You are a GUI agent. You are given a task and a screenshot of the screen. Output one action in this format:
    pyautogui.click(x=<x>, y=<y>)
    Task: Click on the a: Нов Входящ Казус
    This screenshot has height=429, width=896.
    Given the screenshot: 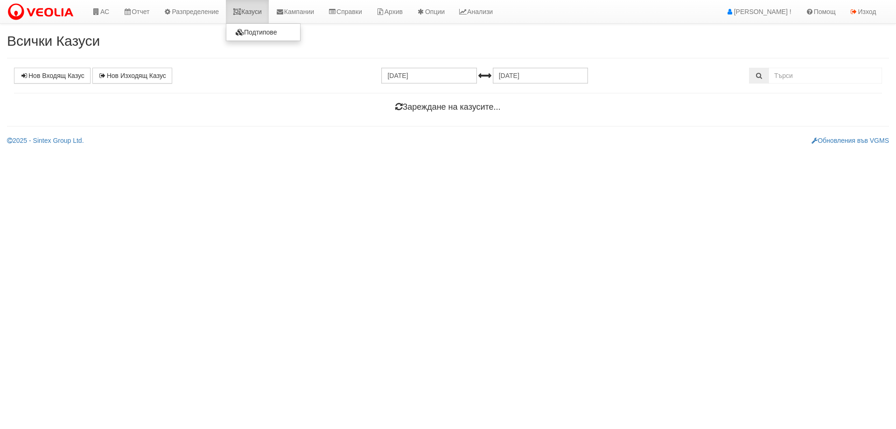 What is the action you would take?
    pyautogui.click(x=52, y=76)
    